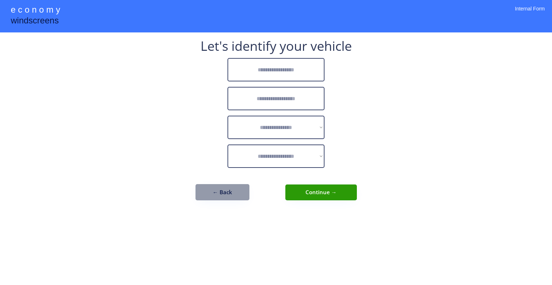 The height and width of the screenshot is (285, 552). Describe the element at coordinates (35, 21) in the screenshot. I see `div: windscreens` at that location.